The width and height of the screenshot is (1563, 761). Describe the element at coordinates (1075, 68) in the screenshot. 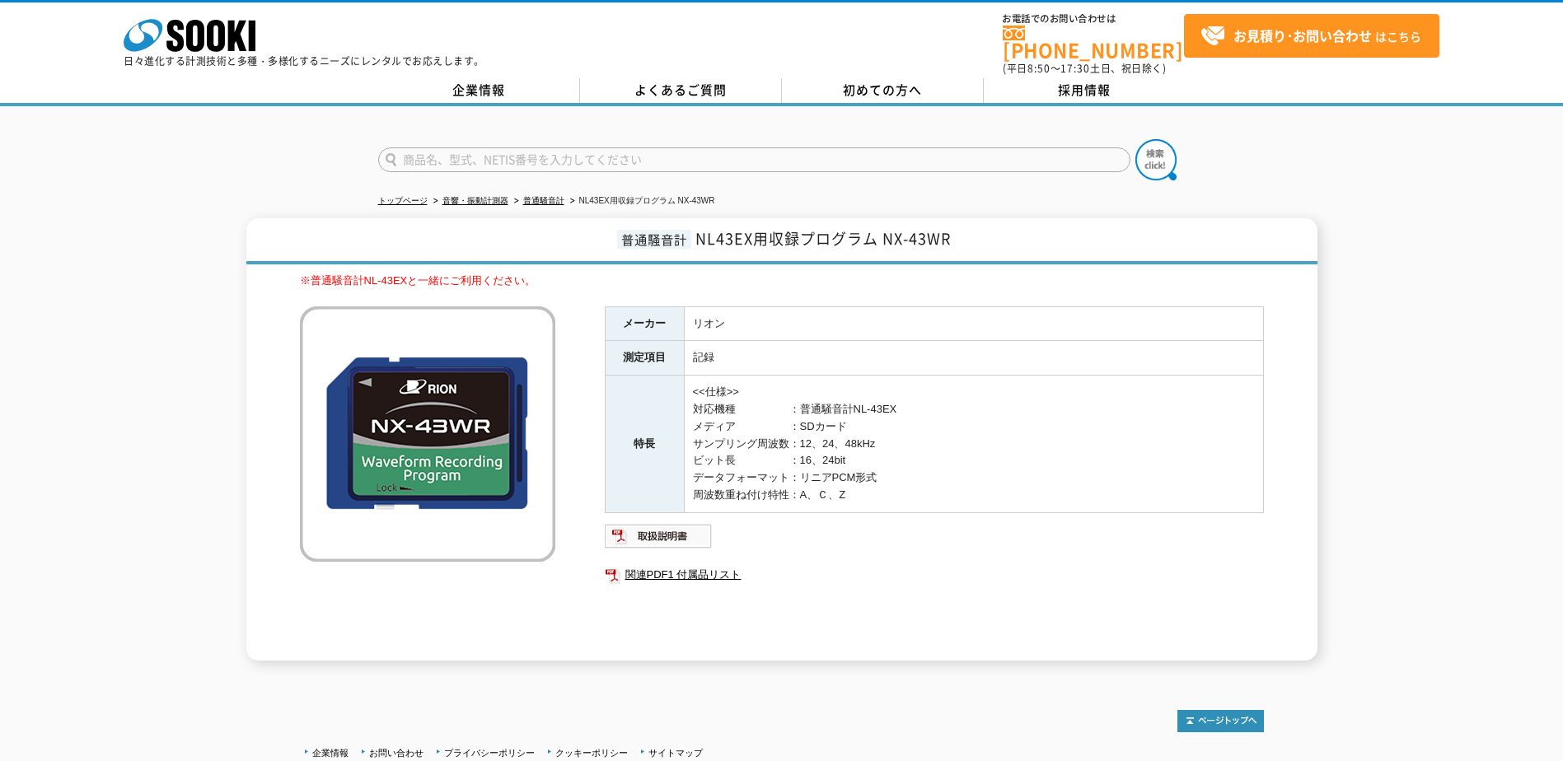

I see `span: 17:30` at that location.